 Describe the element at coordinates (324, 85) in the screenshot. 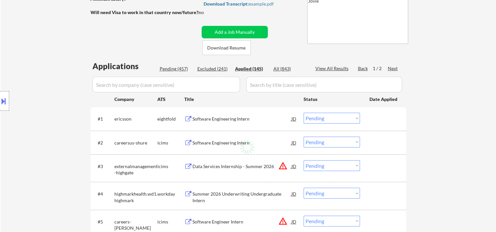

I see `input: Search by title (case sensitive)` at that location.